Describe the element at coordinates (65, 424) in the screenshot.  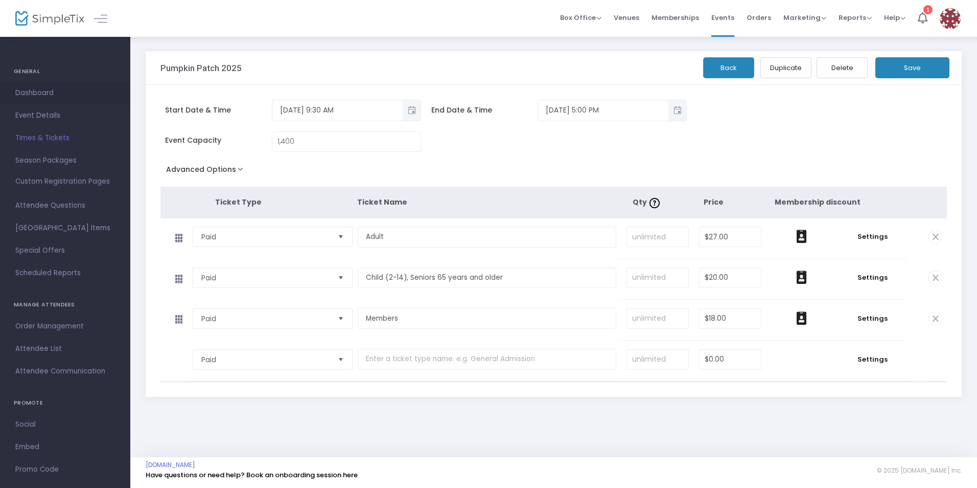
I see `span: Social` at that location.